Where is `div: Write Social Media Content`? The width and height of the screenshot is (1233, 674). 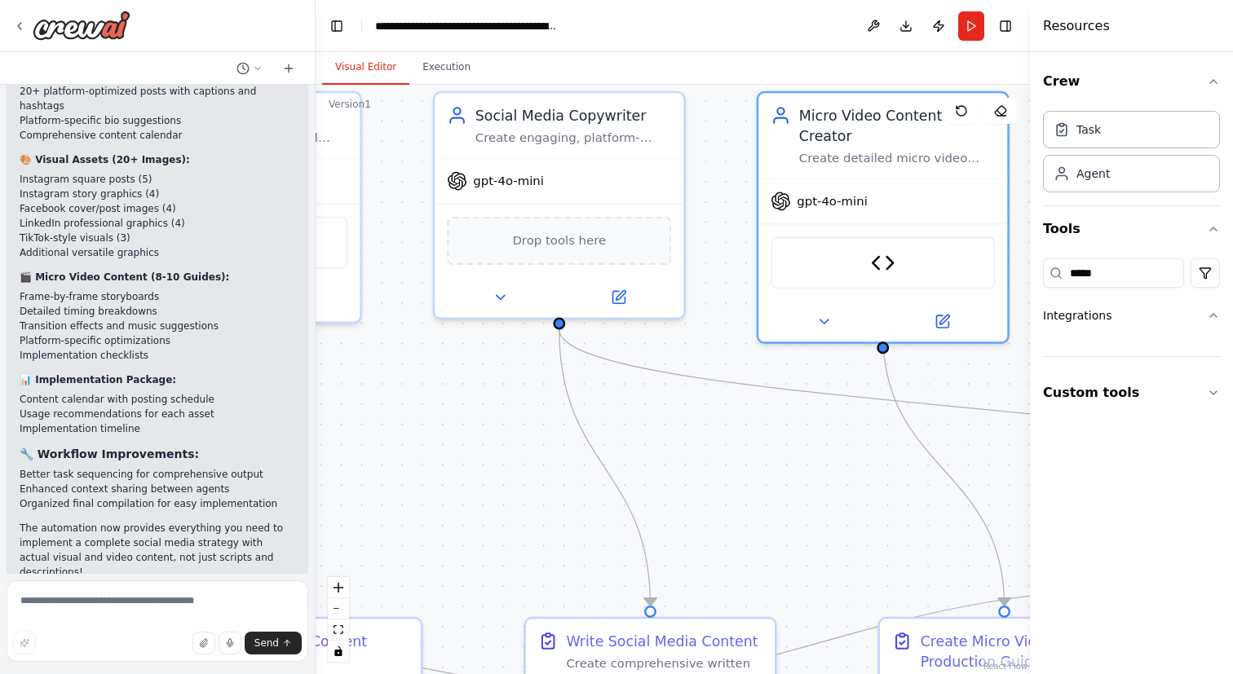 div: Write Social Media Content is located at coordinates (661, 641).